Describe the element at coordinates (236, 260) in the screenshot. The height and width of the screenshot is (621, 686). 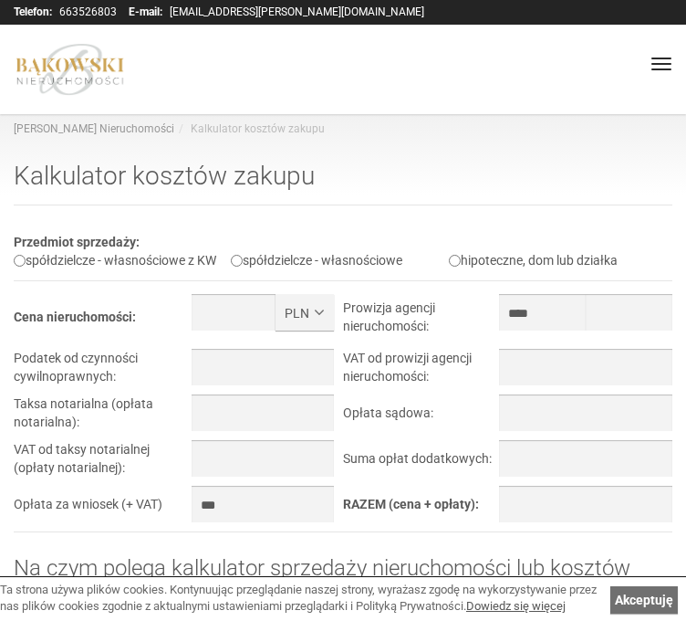
I see `input: spółdzielcze - własnościowe` at that location.